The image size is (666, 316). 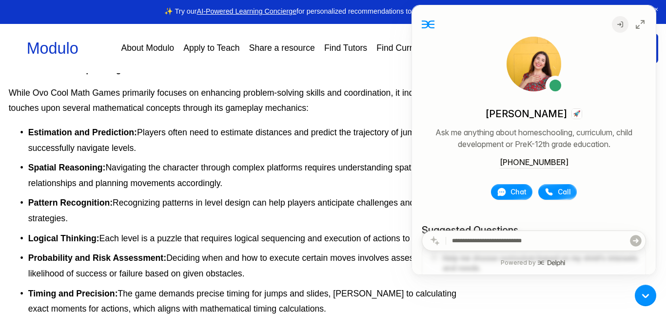 I want to click on p: Ask me anything about homeschooling, curriculum, child development or PreK-12th grade education., so click(x=122, y=133).